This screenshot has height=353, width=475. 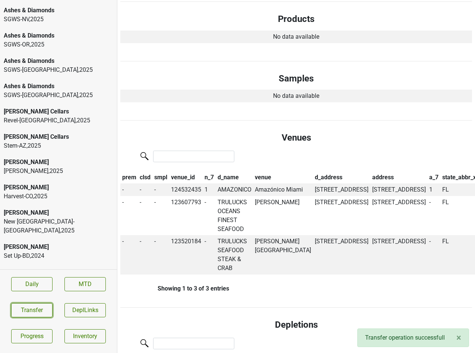 I want to click on th: venue_id: activate to sort column ascending, so click(x=186, y=178).